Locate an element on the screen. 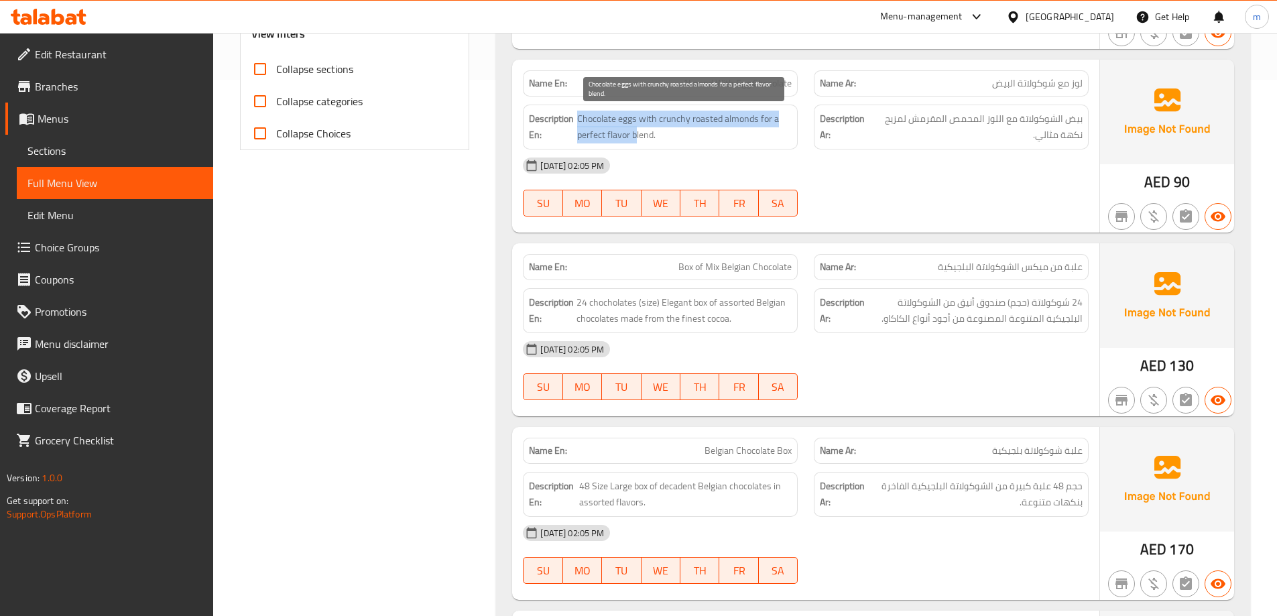  span: Menus is located at coordinates (120, 119).